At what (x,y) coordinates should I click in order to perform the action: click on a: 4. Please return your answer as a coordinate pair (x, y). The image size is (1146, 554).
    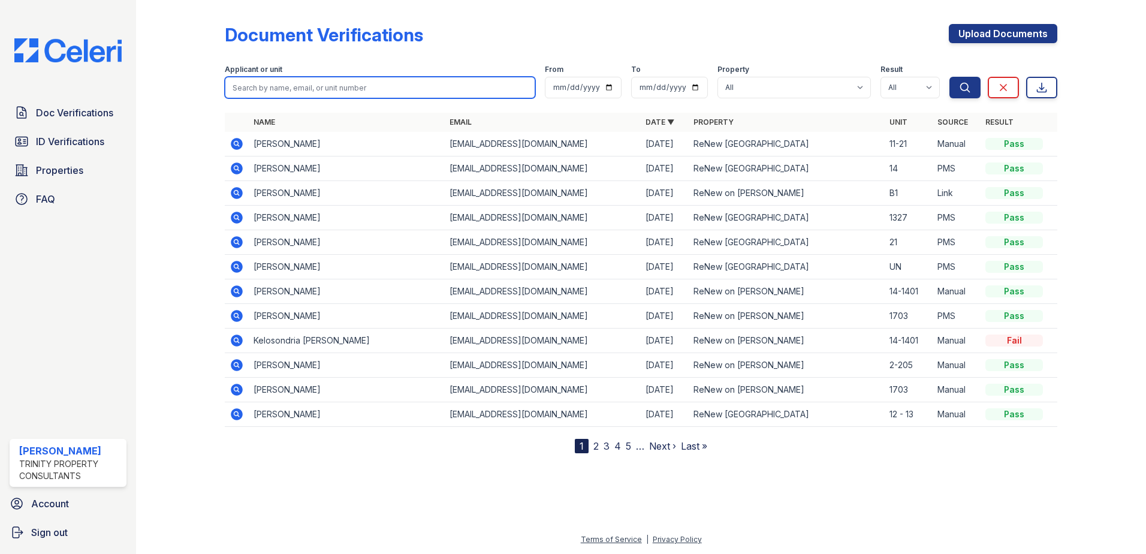
    Looking at the image, I should click on (617, 446).